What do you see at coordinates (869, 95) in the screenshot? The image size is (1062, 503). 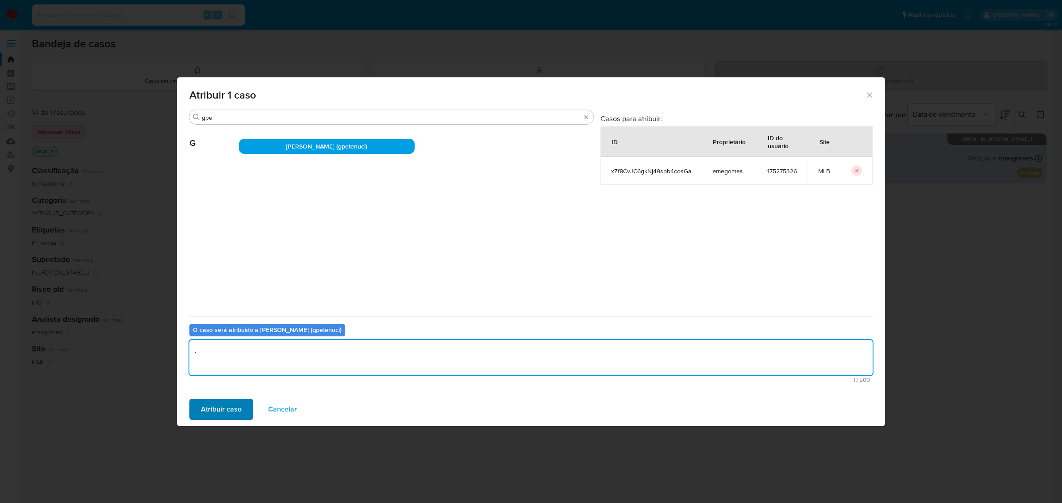 I see `button: Fechar a janela` at bounding box center [869, 95].